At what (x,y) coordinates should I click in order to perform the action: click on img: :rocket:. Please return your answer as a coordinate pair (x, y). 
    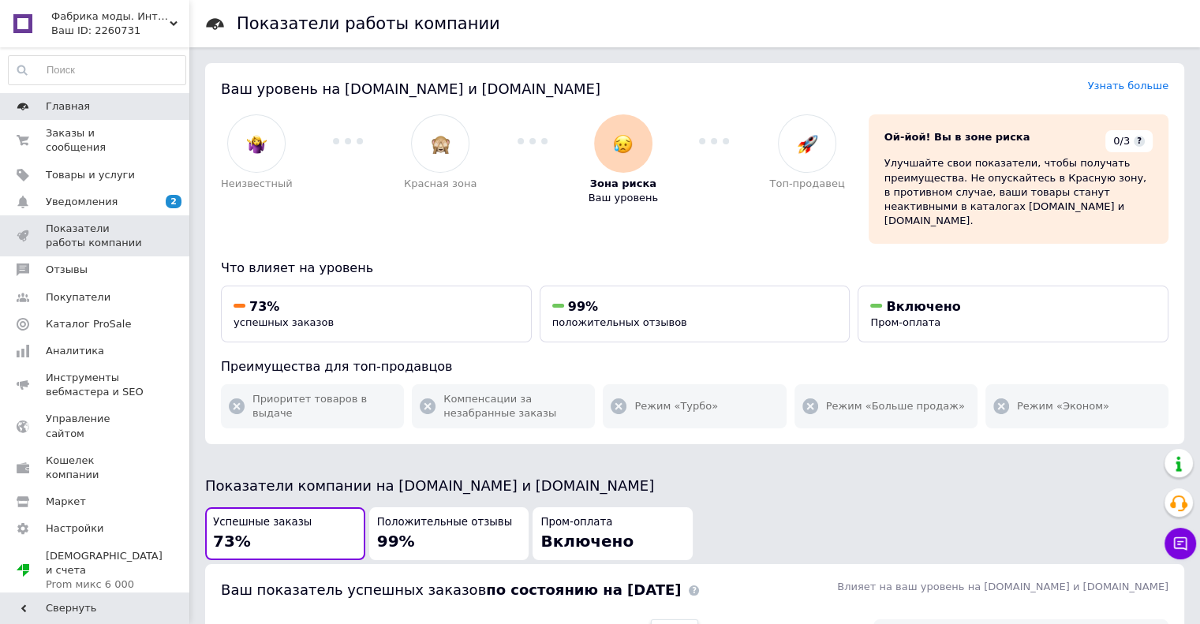
    Looking at the image, I should click on (807, 144).